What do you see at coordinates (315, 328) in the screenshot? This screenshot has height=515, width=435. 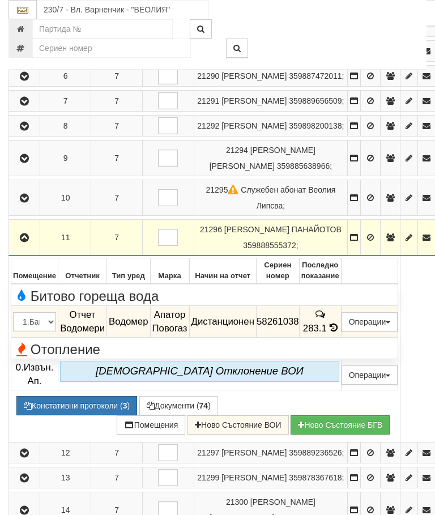 I see `span: 283.1` at bounding box center [315, 328].